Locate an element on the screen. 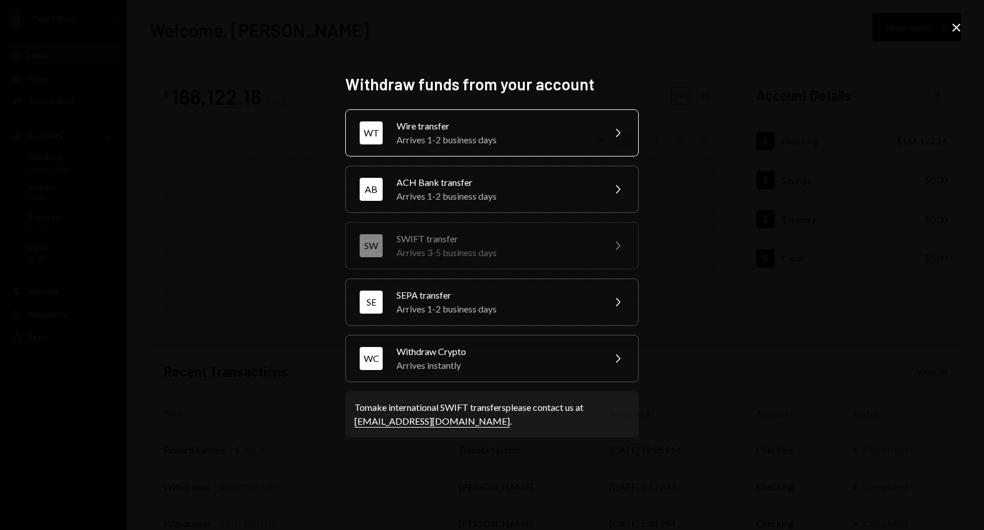 This screenshot has height=530, width=984. div: ACH Bank transfer is located at coordinates (497, 182).